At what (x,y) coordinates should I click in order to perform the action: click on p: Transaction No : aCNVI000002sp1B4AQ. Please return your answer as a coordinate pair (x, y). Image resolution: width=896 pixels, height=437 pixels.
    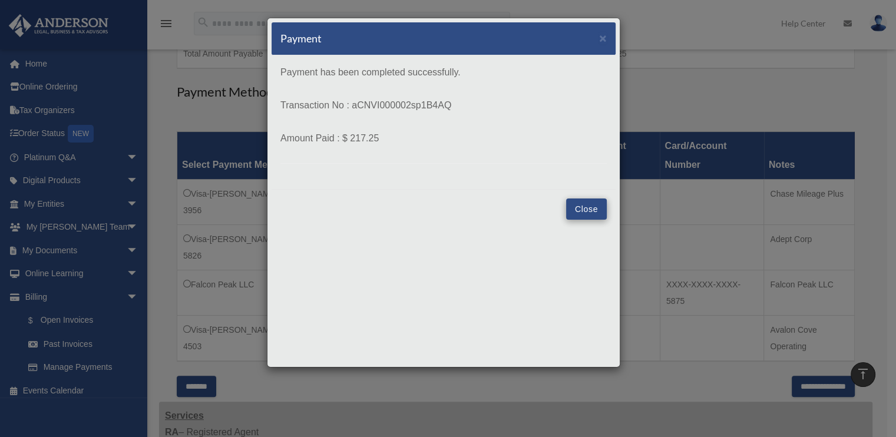
    Looking at the image, I should click on (444, 105).